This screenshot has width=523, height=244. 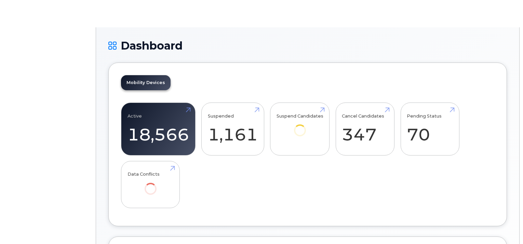 I want to click on a: Suspended 1,161, so click(x=233, y=129).